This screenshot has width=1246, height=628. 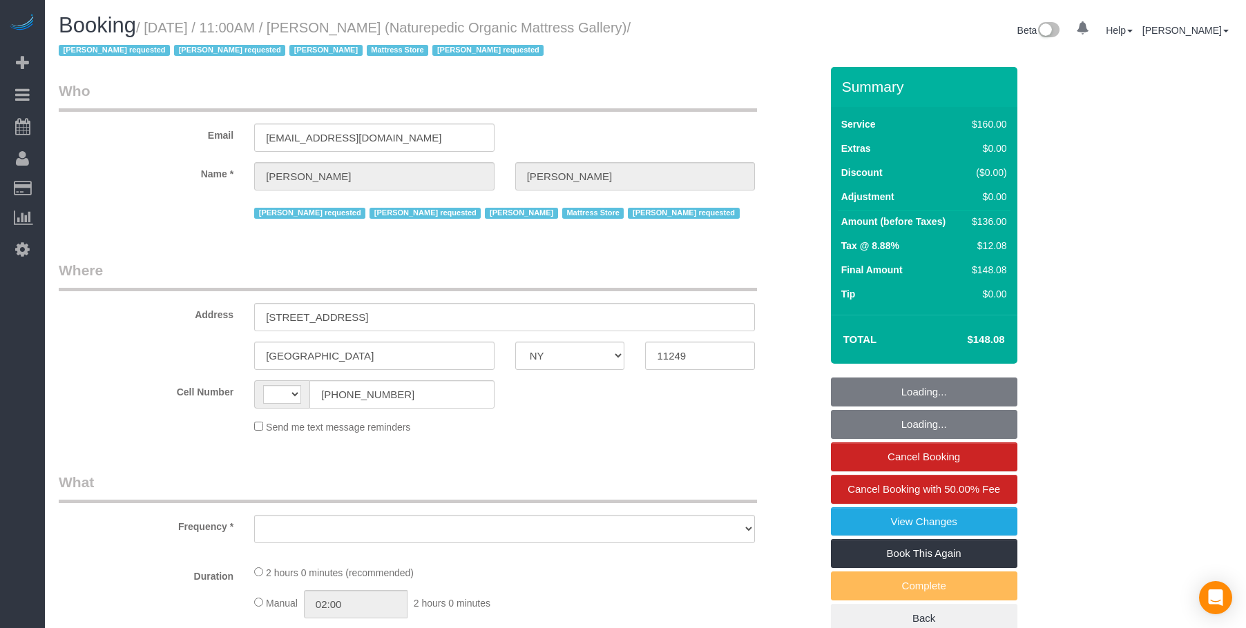 What do you see at coordinates (986, 173) in the screenshot?
I see `div: ($0.00)` at bounding box center [986, 173].